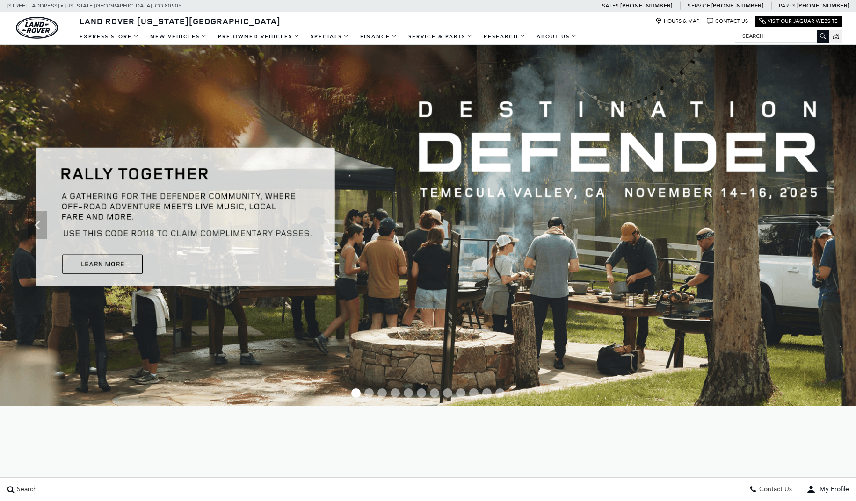 This screenshot has height=501, width=856. I want to click on span: Go to slide 4, so click(395, 393).